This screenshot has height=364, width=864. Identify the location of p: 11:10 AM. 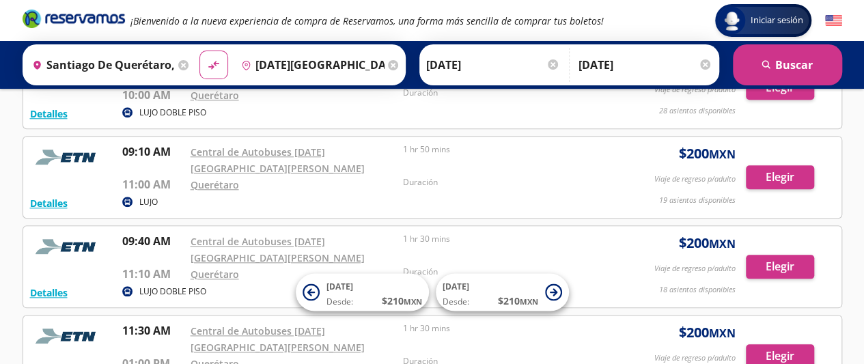
(153, 274).